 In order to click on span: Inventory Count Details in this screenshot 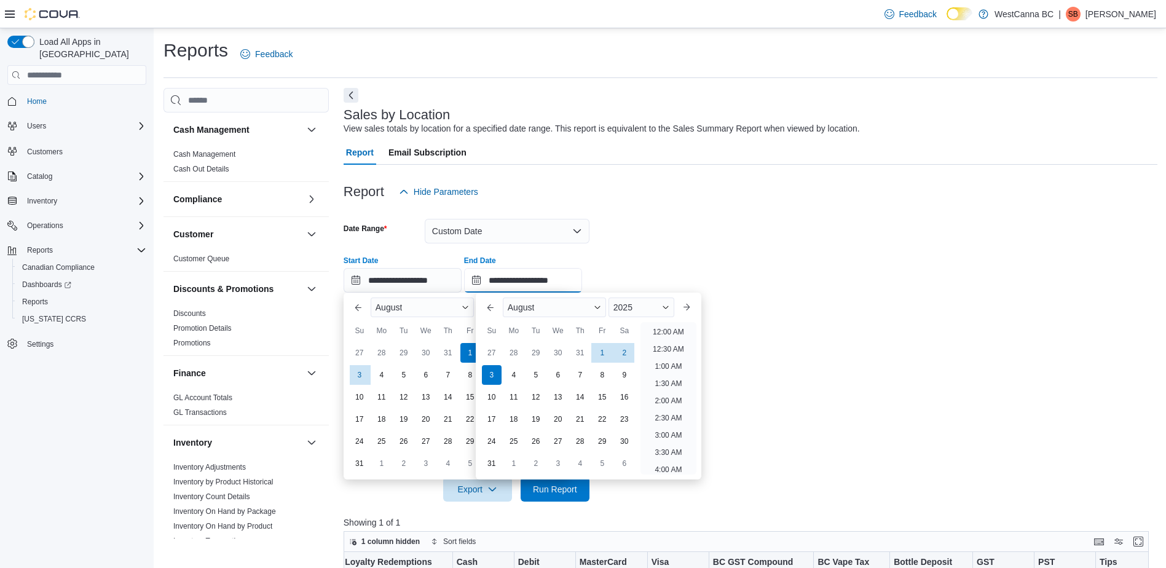, I will do `click(212, 497)`.